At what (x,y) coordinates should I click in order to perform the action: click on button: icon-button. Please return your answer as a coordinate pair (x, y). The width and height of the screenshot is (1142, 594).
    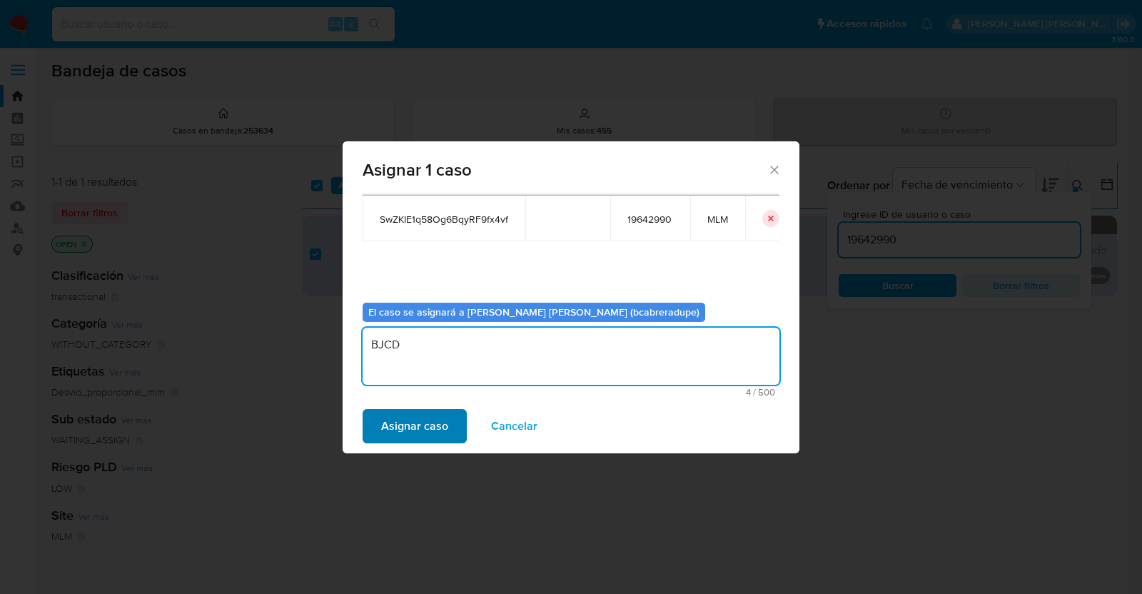
    Looking at the image, I should click on (771, 218).